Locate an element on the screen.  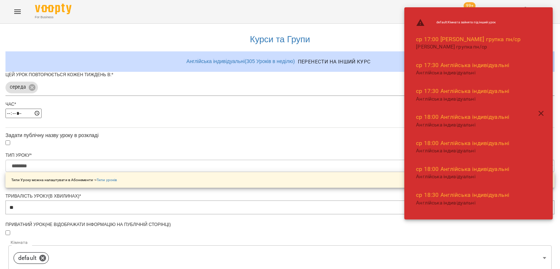
a: Англійська індивідуальні ( 305 Уроків в неділю ) is located at coordinates (240, 61).